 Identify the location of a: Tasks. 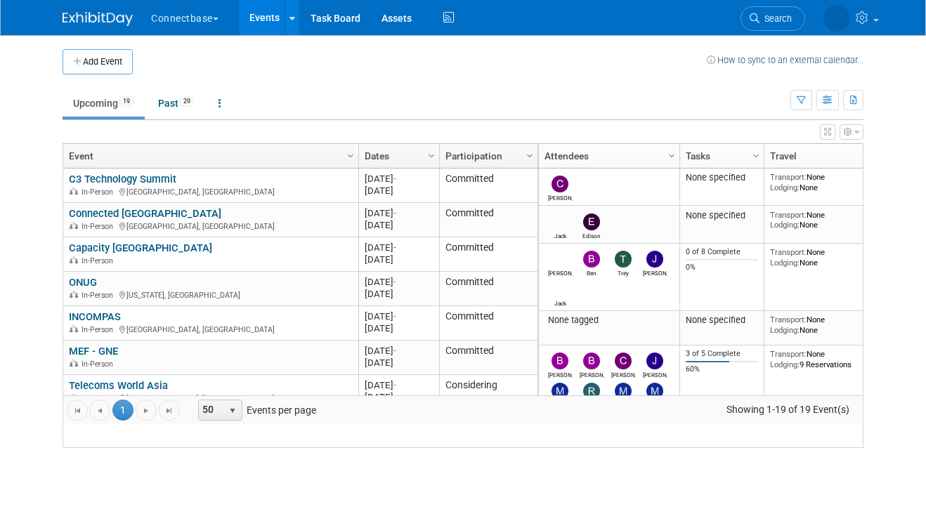
(720, 156).